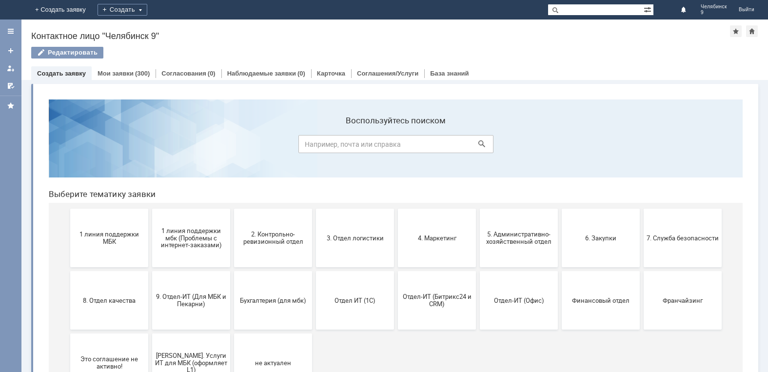  I want to click on button: не актуален, so click(232, 271).